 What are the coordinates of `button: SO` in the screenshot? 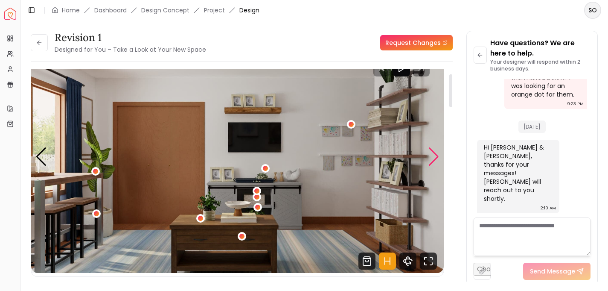 It's located at (593, 10).